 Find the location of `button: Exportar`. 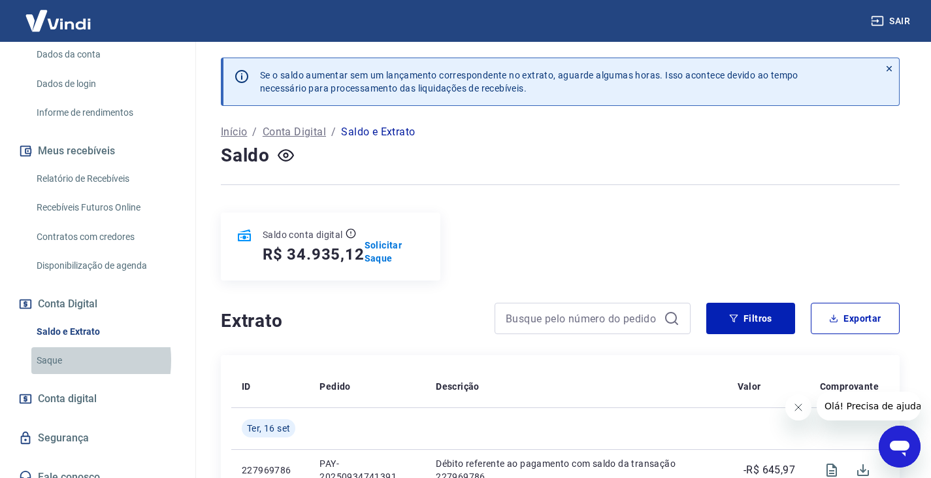

button: Exportar is located at coordinates (856, 318).